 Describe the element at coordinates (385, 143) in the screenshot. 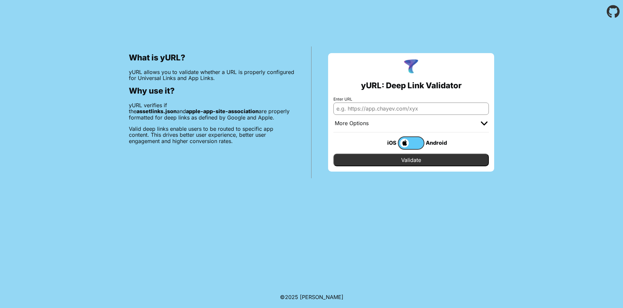

I see `div: iOS` at that location.